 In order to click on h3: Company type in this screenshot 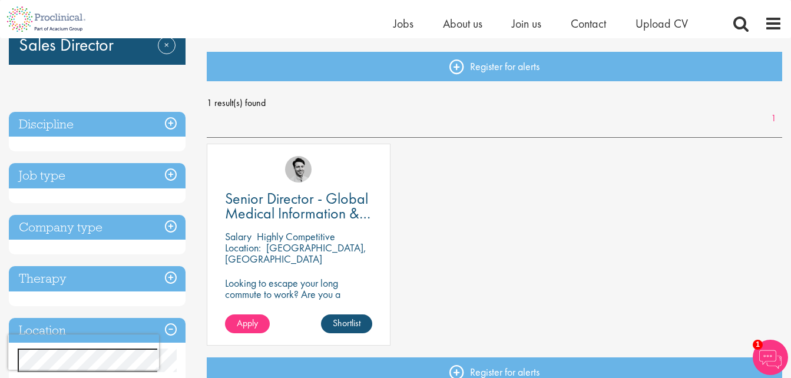, I will do `click(97, 227)`.